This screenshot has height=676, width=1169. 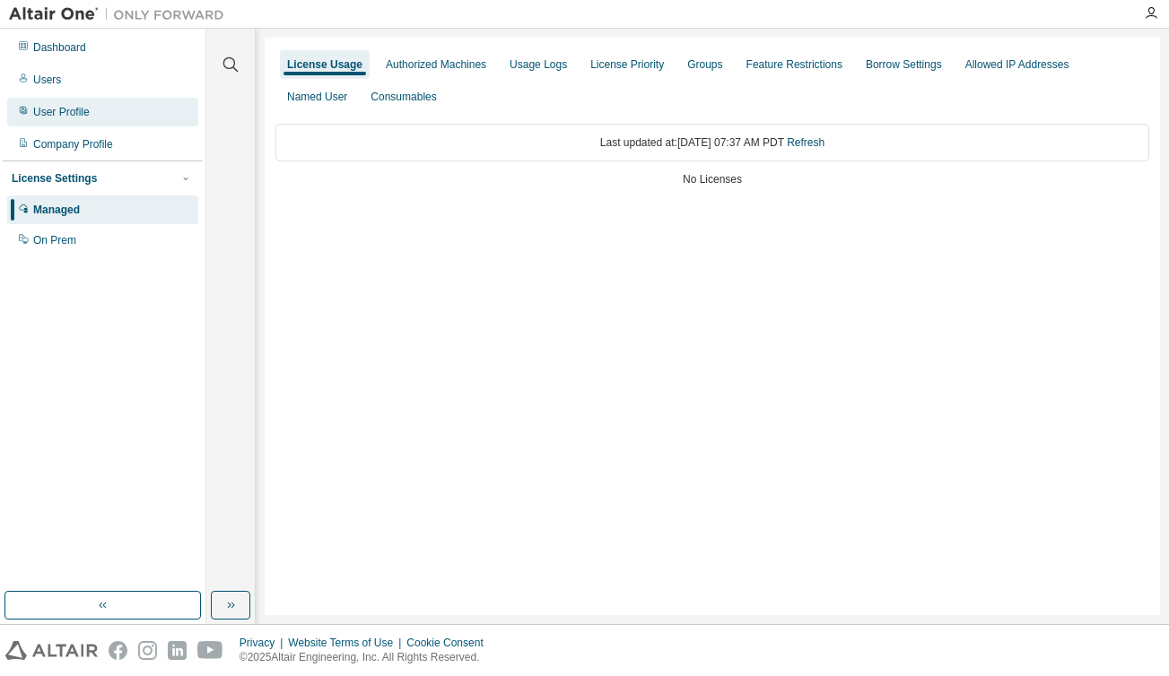 What do you see at coordinates (1017, 65) in the screenshot?
I see `div: Allowed IP Addresses` at bounding box center [1017, 65].